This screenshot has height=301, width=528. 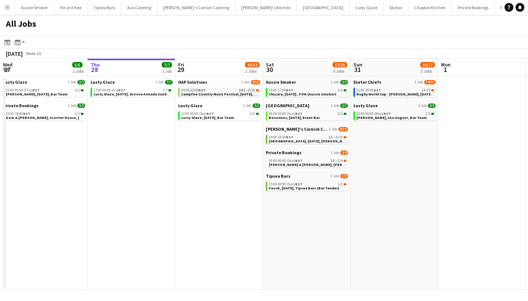 What do you see at coordinates (357, 69) in the screenshot?
I see `span: 31` at bounding box center [357, 69].